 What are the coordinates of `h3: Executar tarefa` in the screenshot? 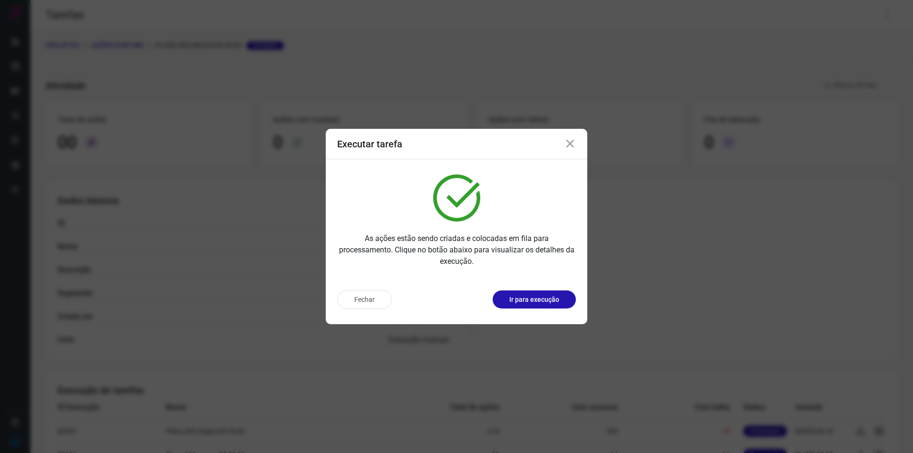 It's located at (370, 144).